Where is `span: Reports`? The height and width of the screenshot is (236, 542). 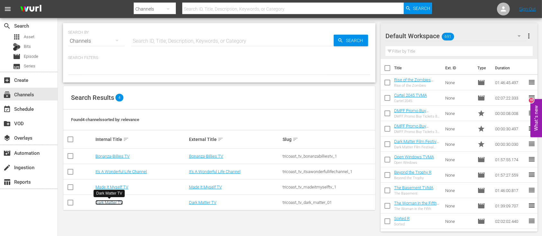 span: Reports is located at coordinates (7, 182).